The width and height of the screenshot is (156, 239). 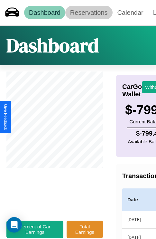 I want to click on div: Give Feedback, so click(x=5, y=117).